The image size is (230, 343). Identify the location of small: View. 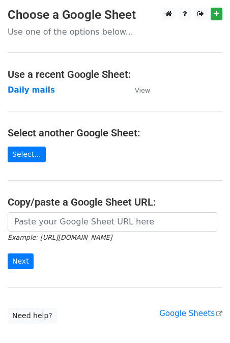
(142, 90).